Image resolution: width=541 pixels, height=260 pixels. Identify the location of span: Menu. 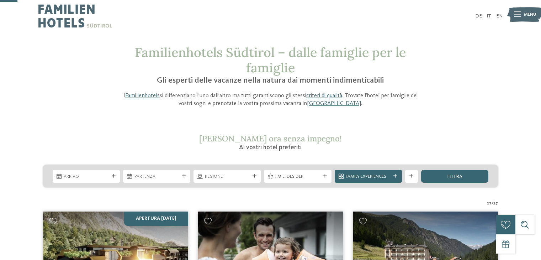
(530, 15).